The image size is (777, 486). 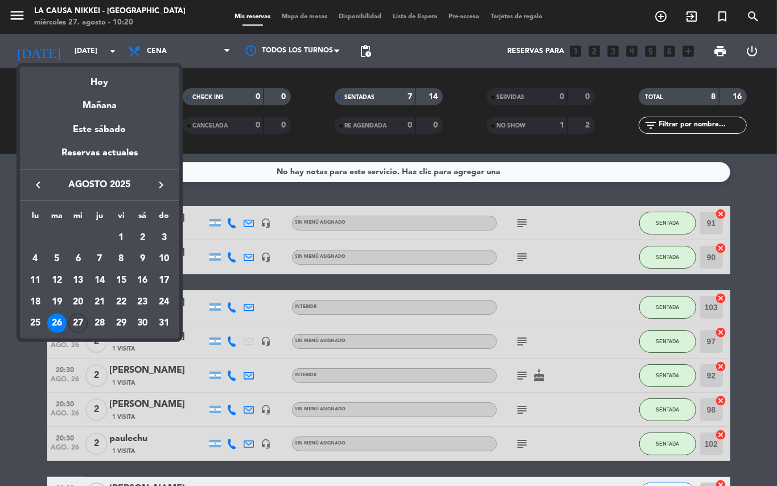 I want to click on td: AGO., so click(x=67, y=238).